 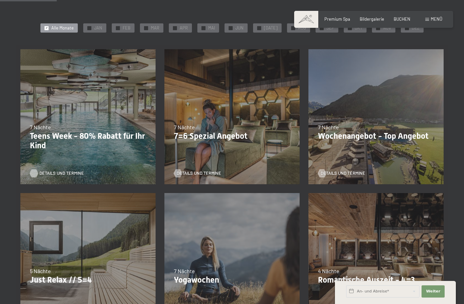 I want to click on span: Menü, so click(x=437, y=19).